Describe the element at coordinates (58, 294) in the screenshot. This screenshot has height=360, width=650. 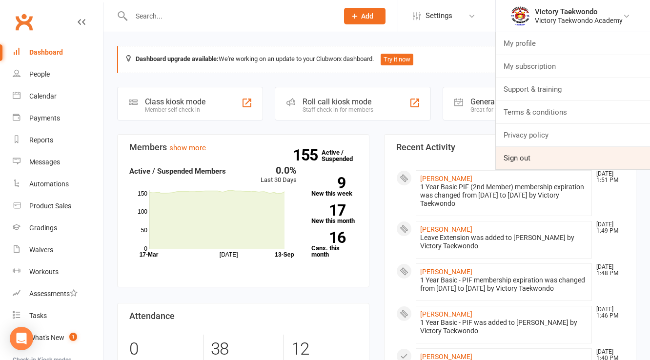
I see `a: Assessments` at that location.